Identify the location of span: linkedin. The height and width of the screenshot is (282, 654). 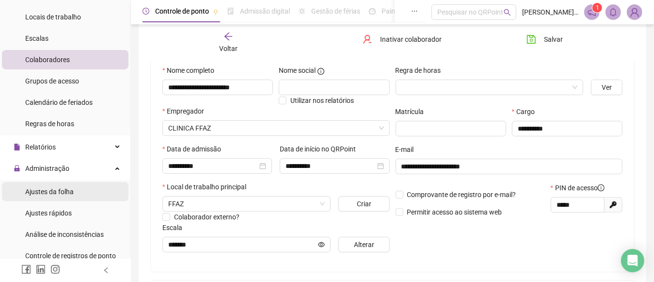
(41, 269).